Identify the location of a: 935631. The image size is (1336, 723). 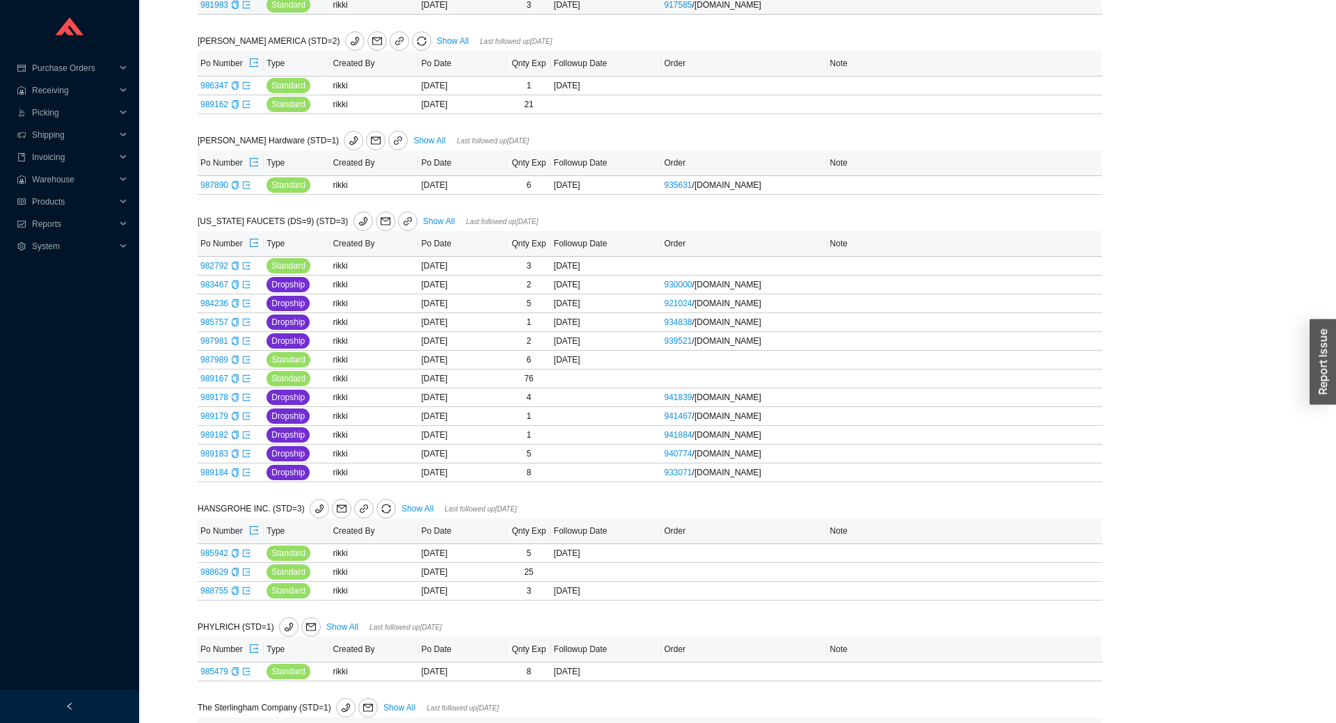
(678, 185).